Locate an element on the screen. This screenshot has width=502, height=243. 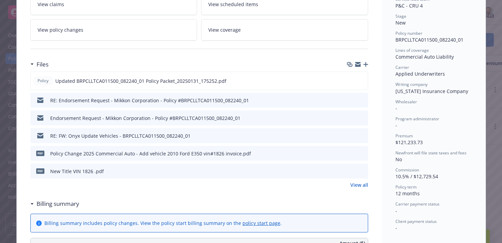
span: P&C - CRU 4 is located at coordinates (409, 5).